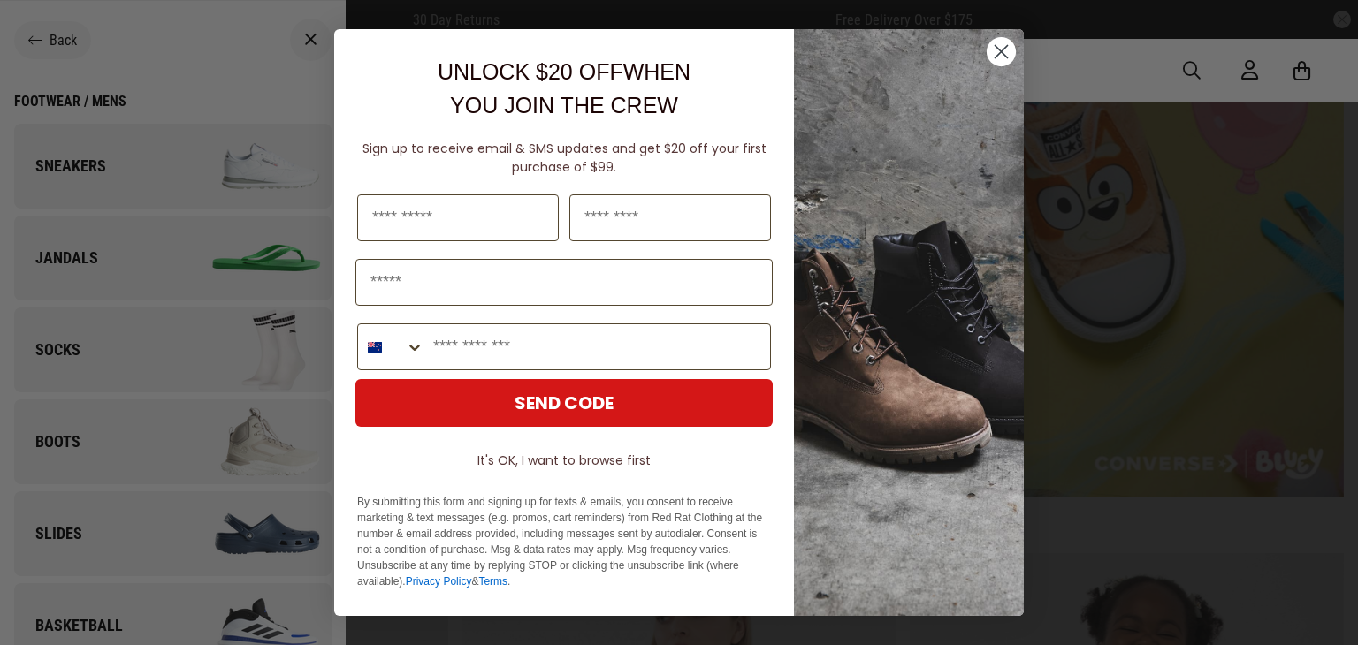  Describe the element at coordinates (530, 72) in the screenshot. I see `span: UNLOCK $20 OFF` at that location.